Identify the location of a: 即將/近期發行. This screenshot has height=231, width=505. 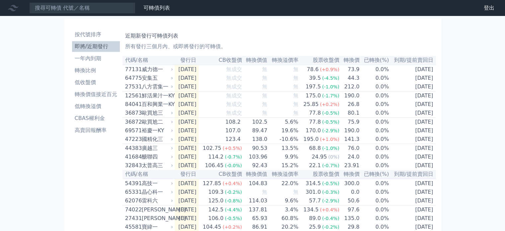
(96, 47).